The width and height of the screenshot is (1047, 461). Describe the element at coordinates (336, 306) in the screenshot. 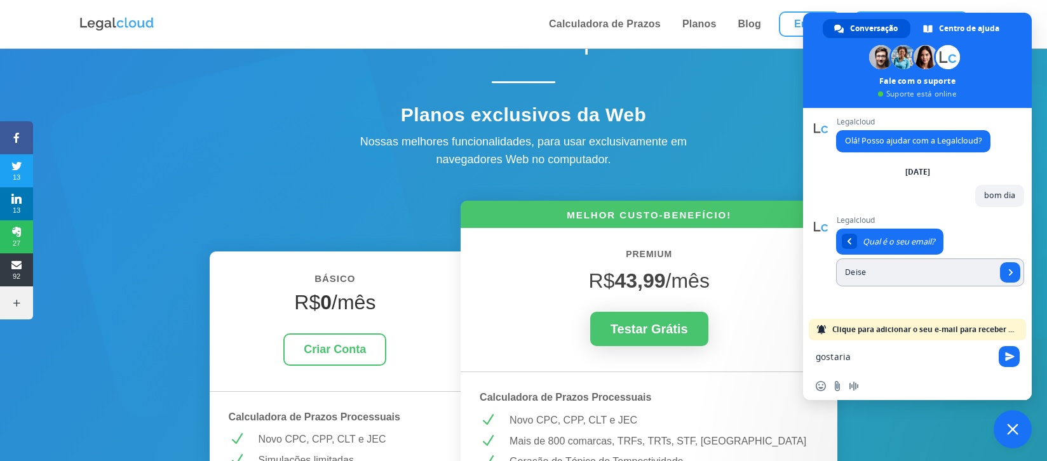

I see `h4: R$ /mês` at that location.